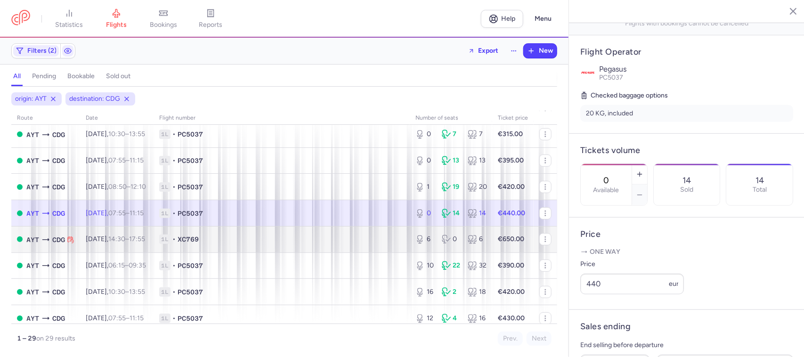 This screenshot has width=804, height=357. I want to click on time: 12:10, so click(138, 186).